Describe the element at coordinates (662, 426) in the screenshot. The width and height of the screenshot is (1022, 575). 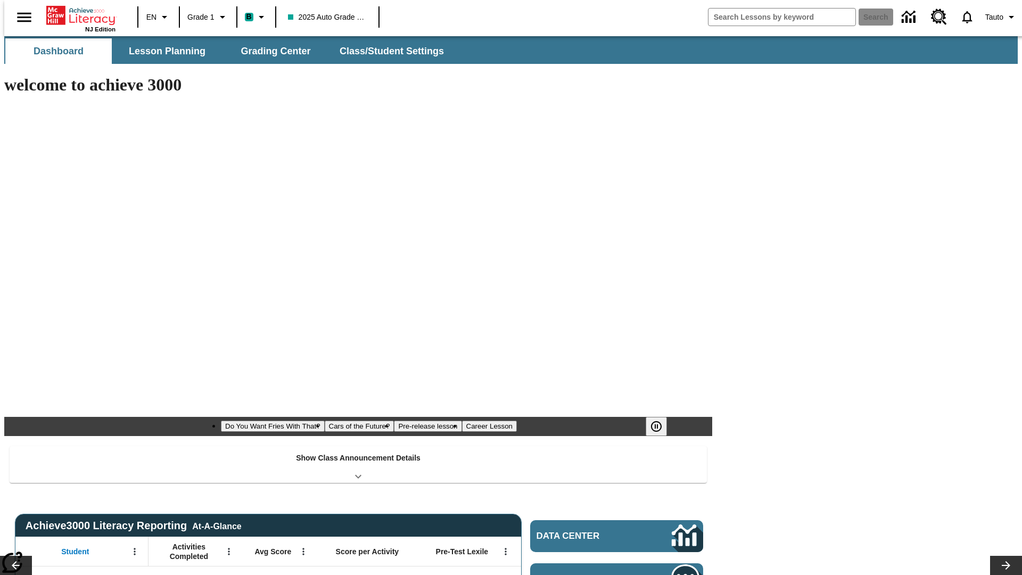
I see `div: Pause` at that location.